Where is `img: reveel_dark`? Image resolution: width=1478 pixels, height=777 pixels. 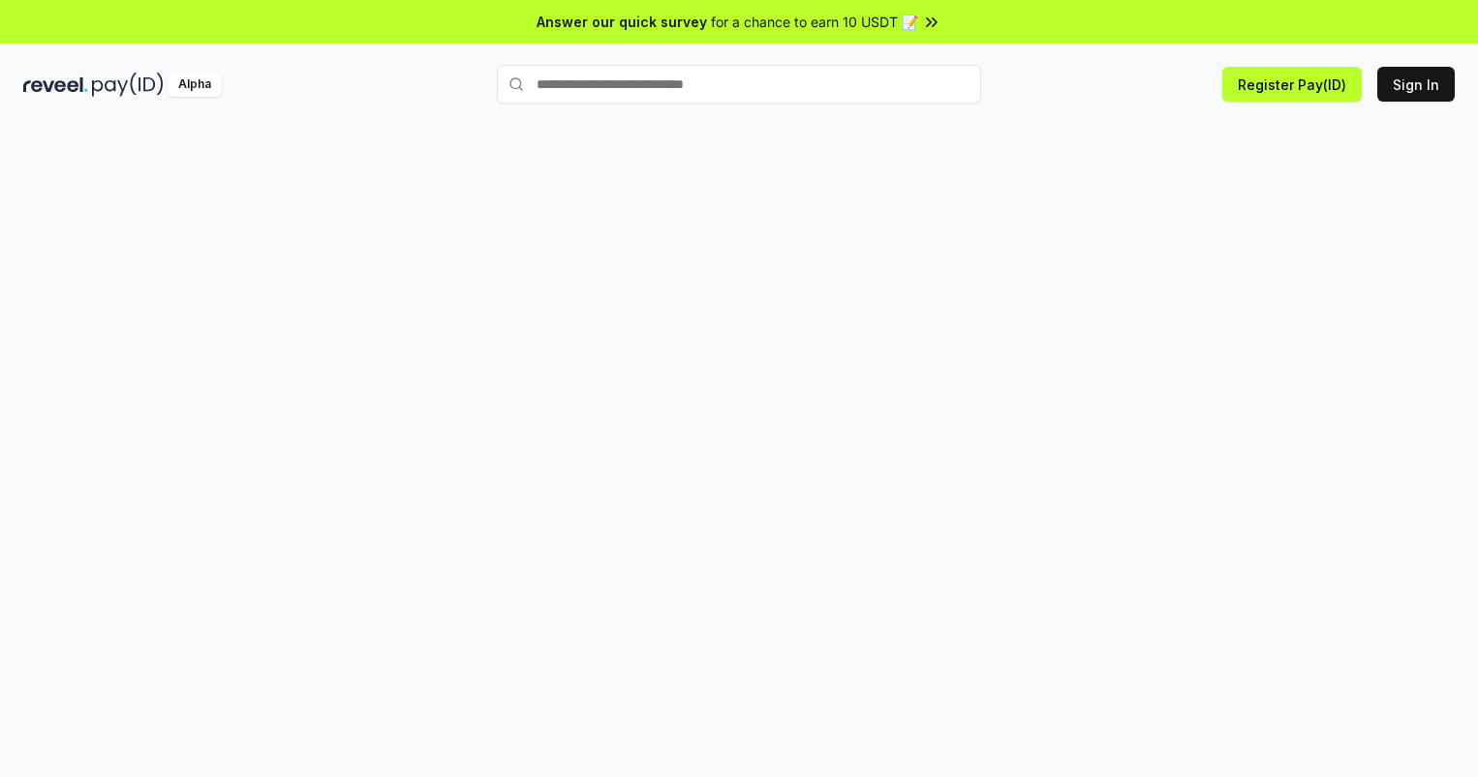 img: reveel_dark is located at coordinates (55, 84).